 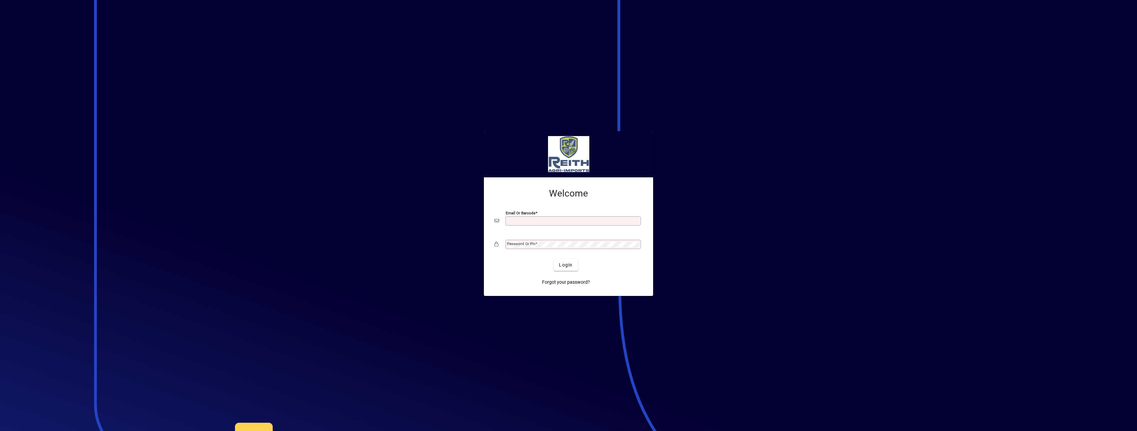 I want to click on span: Login, so click(x=566, y=265).